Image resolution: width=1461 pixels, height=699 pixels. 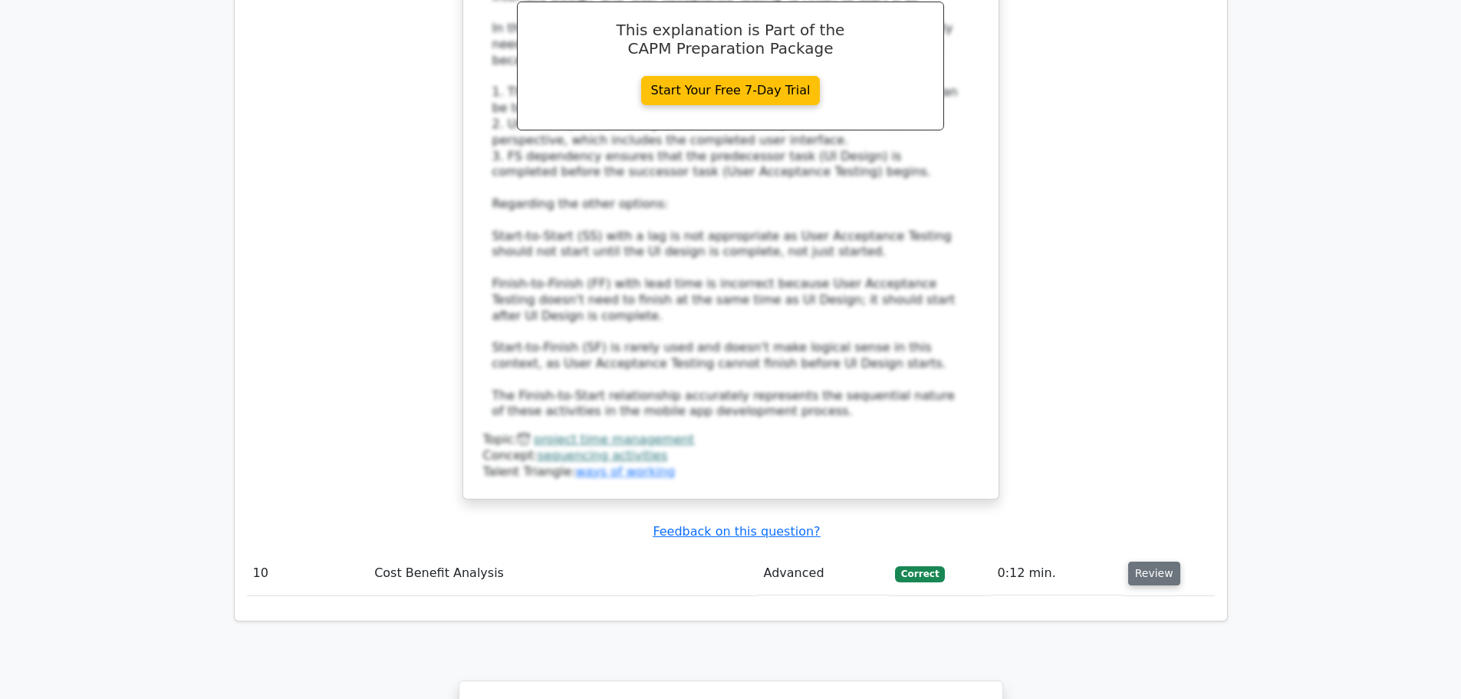 What do you see at coordinates (625, 471) in the screenshot?
I see `a: ways of working` at bounding box center [625, 471].